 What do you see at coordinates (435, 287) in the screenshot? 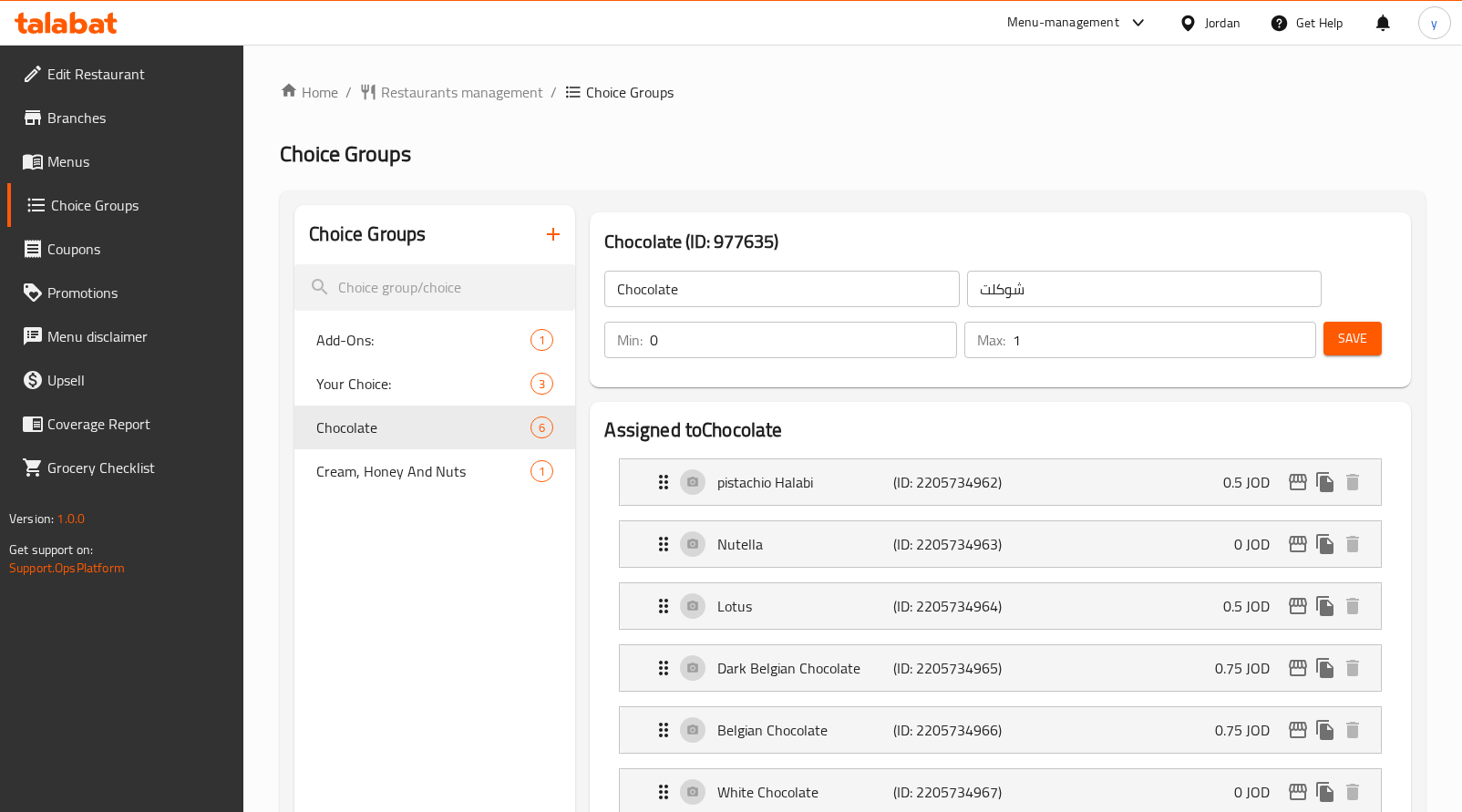
I see `input: search` at bounding box center [435, 287].